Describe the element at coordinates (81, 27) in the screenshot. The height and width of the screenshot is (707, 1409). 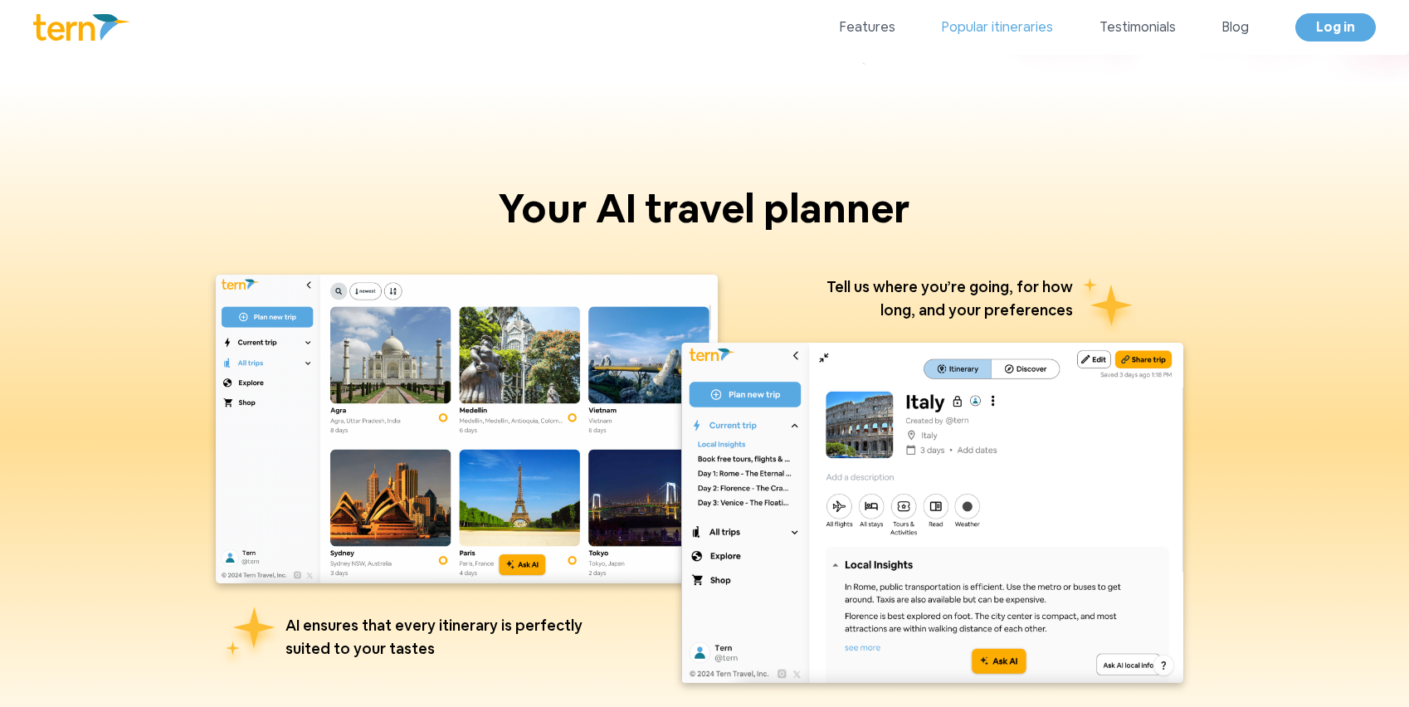
I see `img: Logo` at that location.